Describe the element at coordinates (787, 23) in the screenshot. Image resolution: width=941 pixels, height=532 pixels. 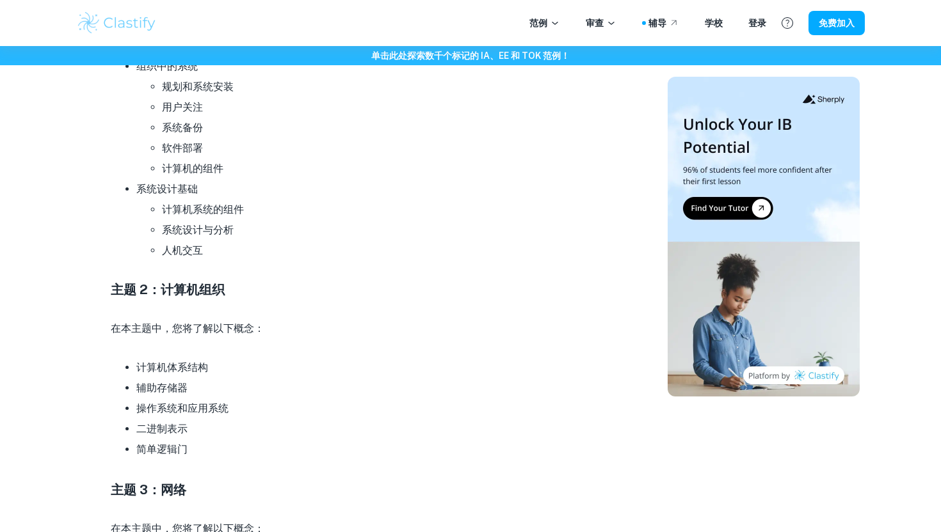
I see `button: 帮助和反馈` at that location.